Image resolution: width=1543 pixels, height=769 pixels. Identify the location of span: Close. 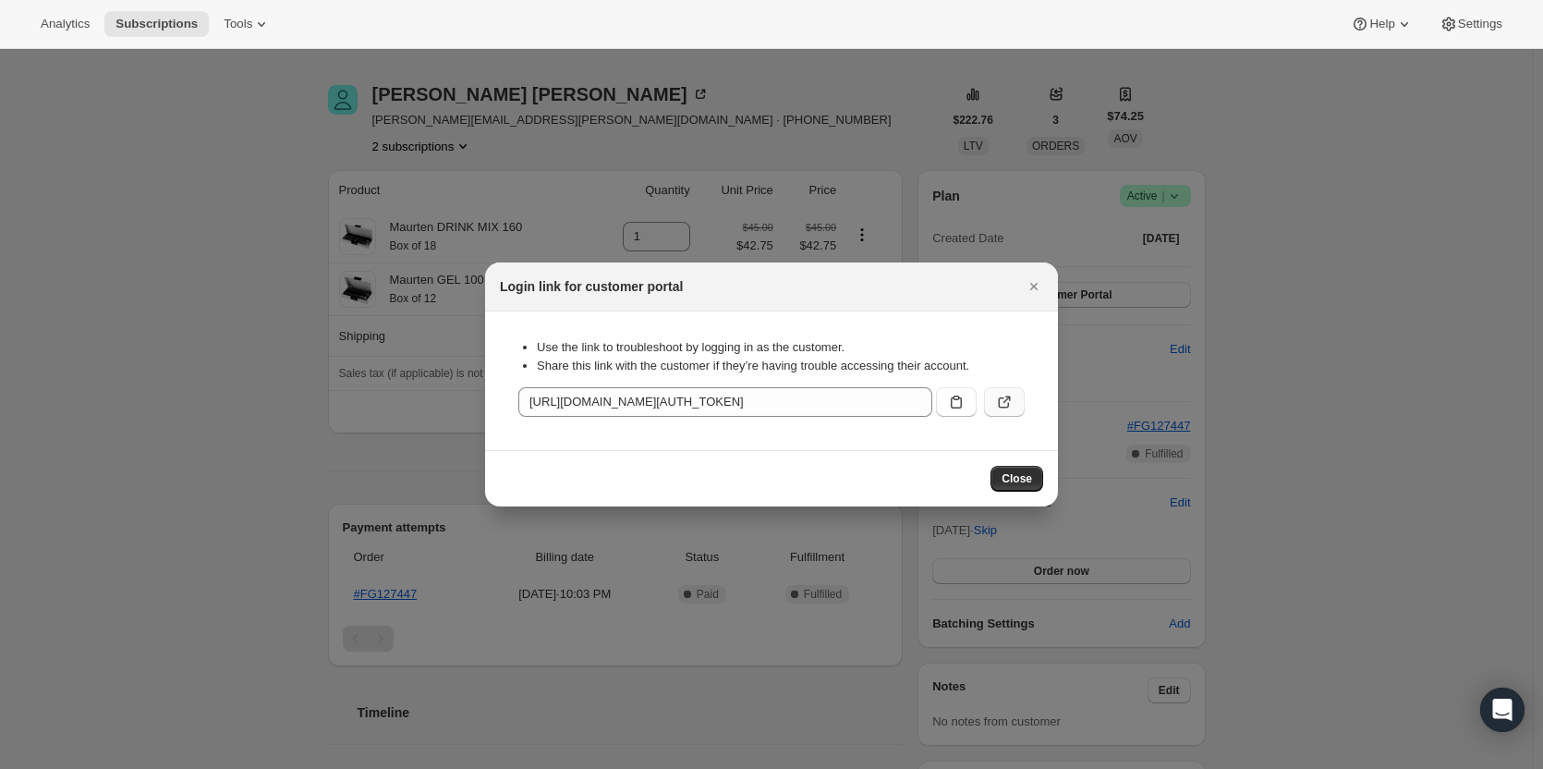
(1017, 479).